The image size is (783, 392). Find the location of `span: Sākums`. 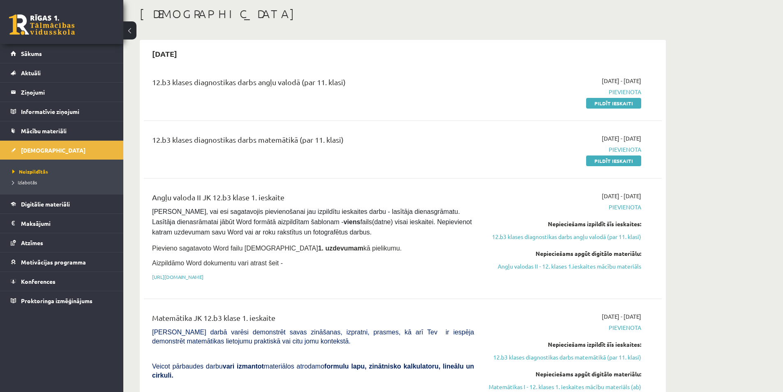

span: Sākums is located at coordinates (31, 53).